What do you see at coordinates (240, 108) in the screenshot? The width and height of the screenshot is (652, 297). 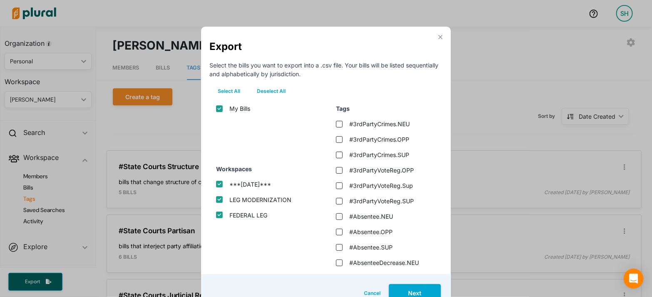 I see `label: My Bills` at bounding box center [240, 108].